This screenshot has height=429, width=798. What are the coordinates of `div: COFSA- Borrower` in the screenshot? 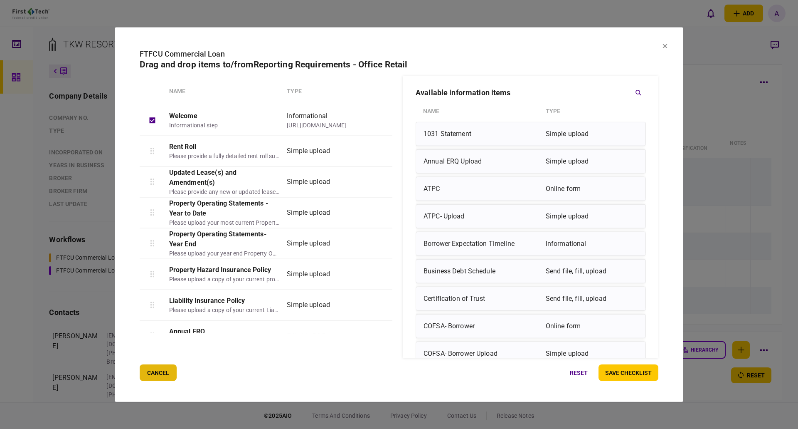 It's located at (483, 326).